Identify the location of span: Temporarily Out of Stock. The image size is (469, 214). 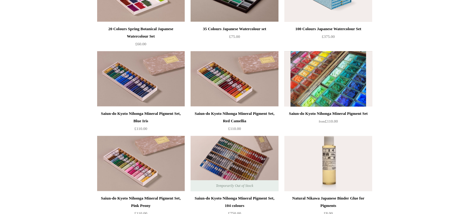
(234, 186).